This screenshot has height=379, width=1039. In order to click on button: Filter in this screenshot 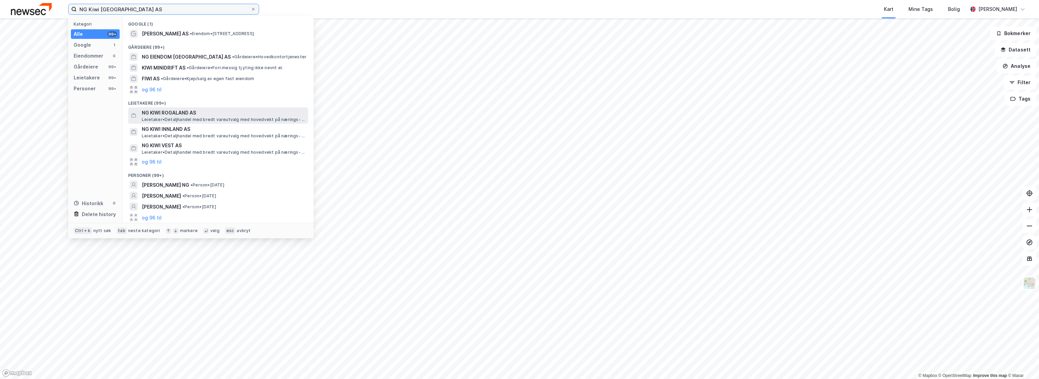, I will do `click(1020, 83)`.